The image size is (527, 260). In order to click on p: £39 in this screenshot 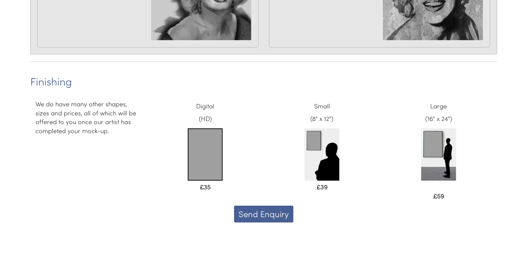, I will do `click(322, 187)`.